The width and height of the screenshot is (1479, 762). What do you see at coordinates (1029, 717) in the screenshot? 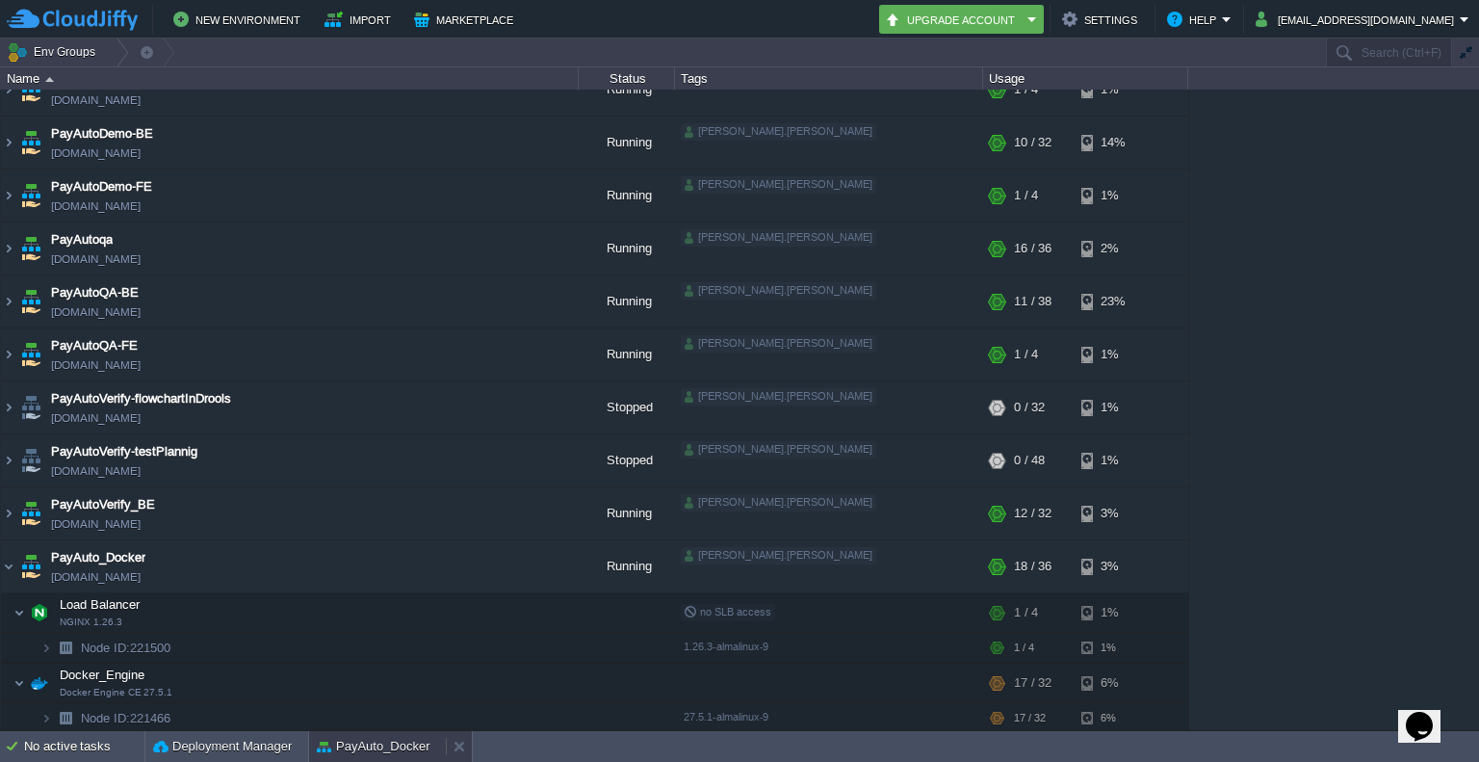
I see `div: 17 / 32` at bounding box center [1029, 717].